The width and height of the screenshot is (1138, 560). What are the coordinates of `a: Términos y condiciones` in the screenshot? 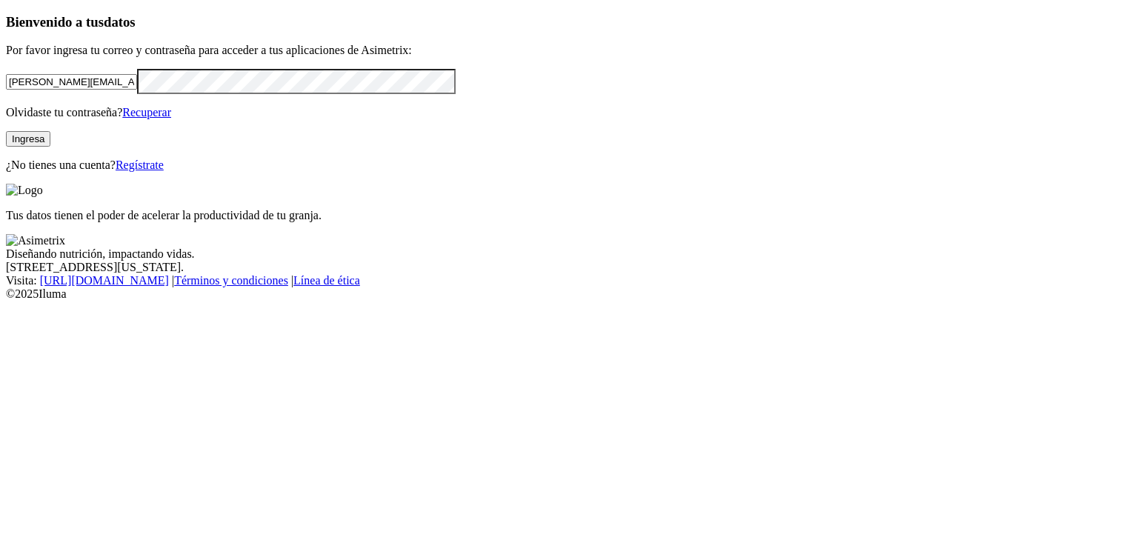 It's located at (231, 280).